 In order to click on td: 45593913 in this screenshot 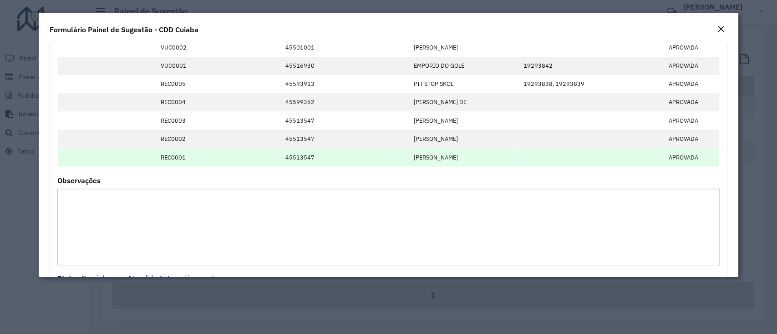, I will do `click(344, 84)`.